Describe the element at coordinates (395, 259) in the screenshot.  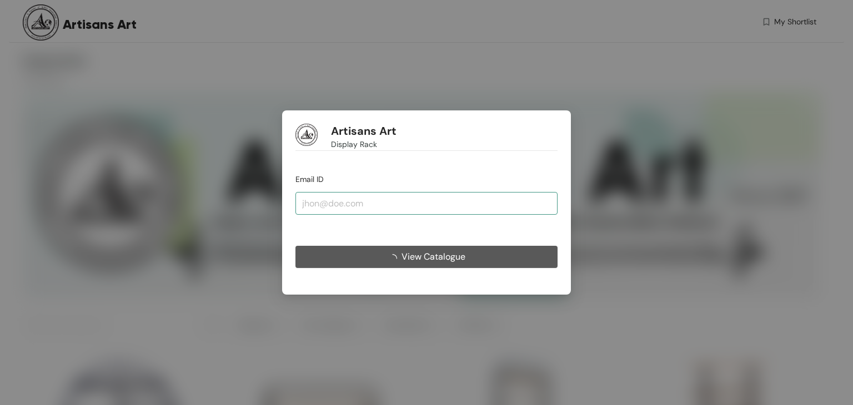
I see `span: loading` at that location.